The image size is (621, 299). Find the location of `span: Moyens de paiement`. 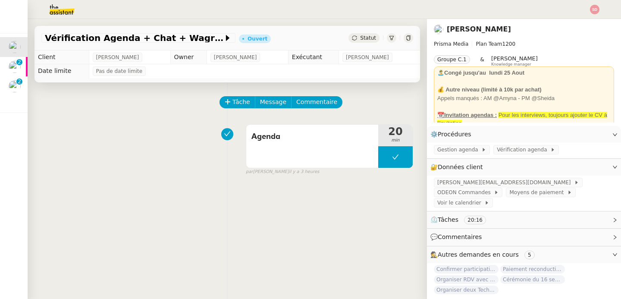

span: Moyens de paiement is located at coordinates (538, 192).